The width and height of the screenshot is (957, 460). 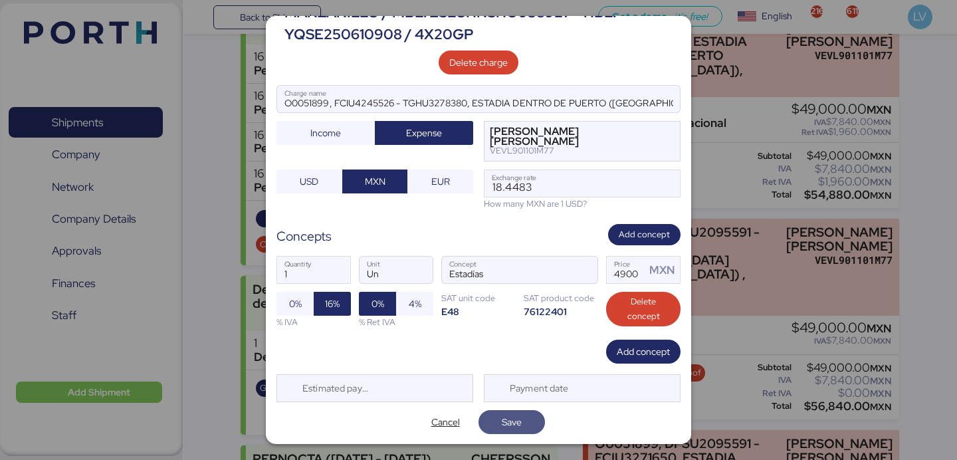 What do you see at coordinates (512, 422) in the screenshot?
I see `span: Save` at bounding box center [512, 422].